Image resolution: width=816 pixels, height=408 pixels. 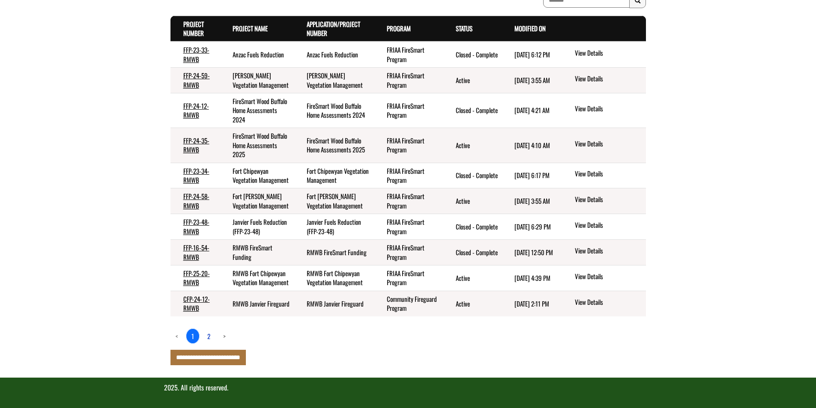 What do you see at coordinates (531, 111) in the screenshot?
I see `td: 8/11/2025 4:21 AM` at bounding box center [531, 111].